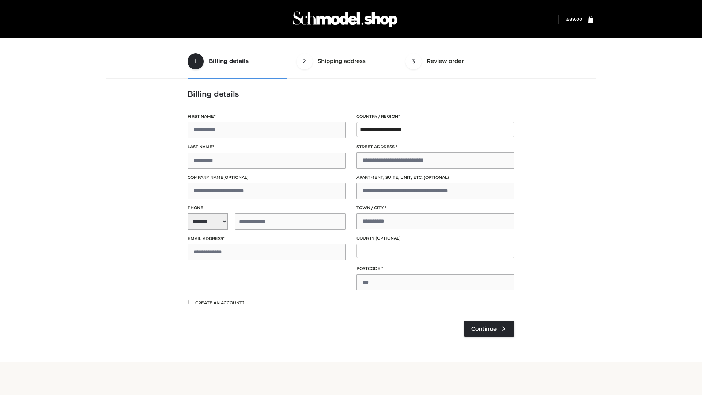  What do you see at coordinates (191, 302) in the screenshot?
I see `input: Create an account?` at bounding box center [191, 302].